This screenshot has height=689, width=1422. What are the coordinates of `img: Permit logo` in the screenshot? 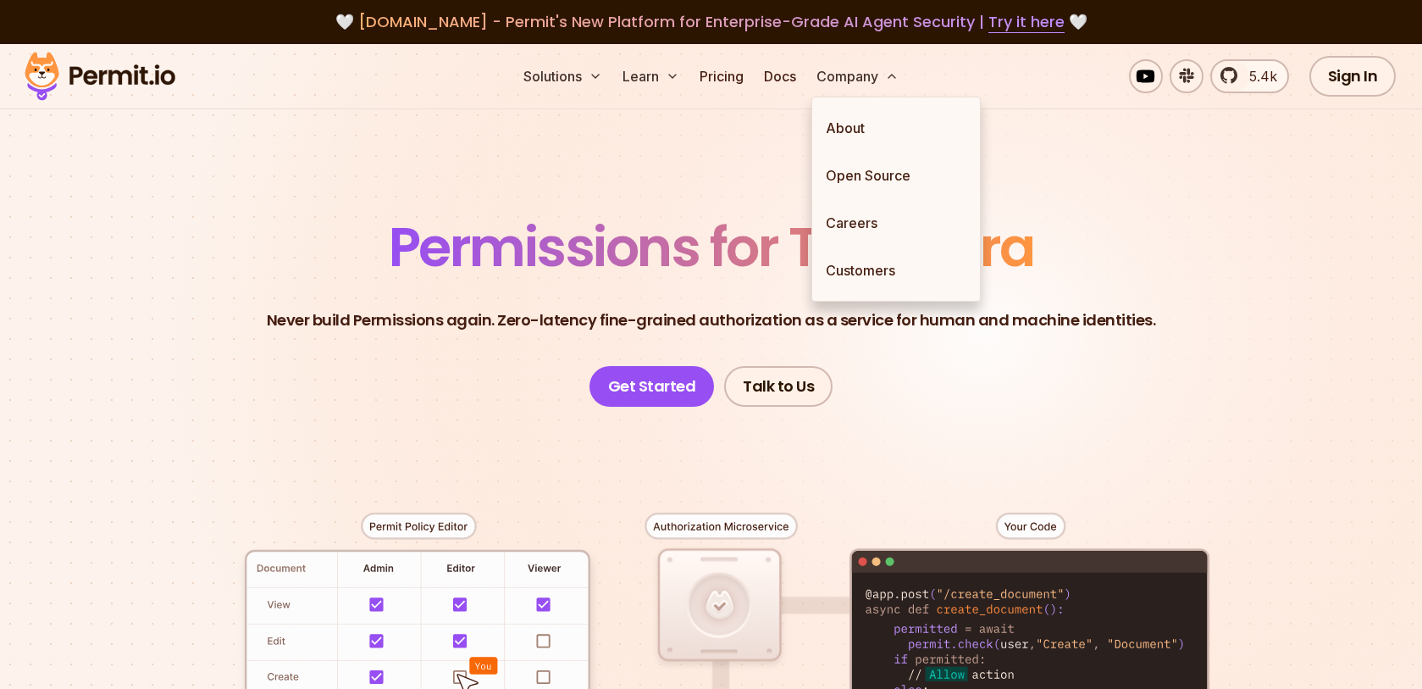 It's located at (100, 76).